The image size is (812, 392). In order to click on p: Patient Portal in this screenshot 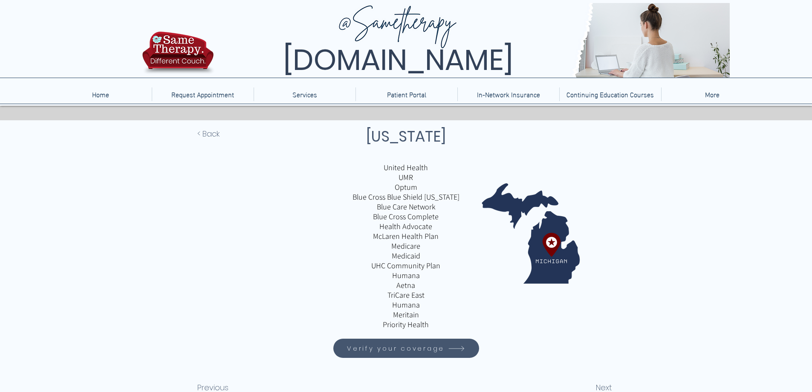, I will do `click(407, 94)`.